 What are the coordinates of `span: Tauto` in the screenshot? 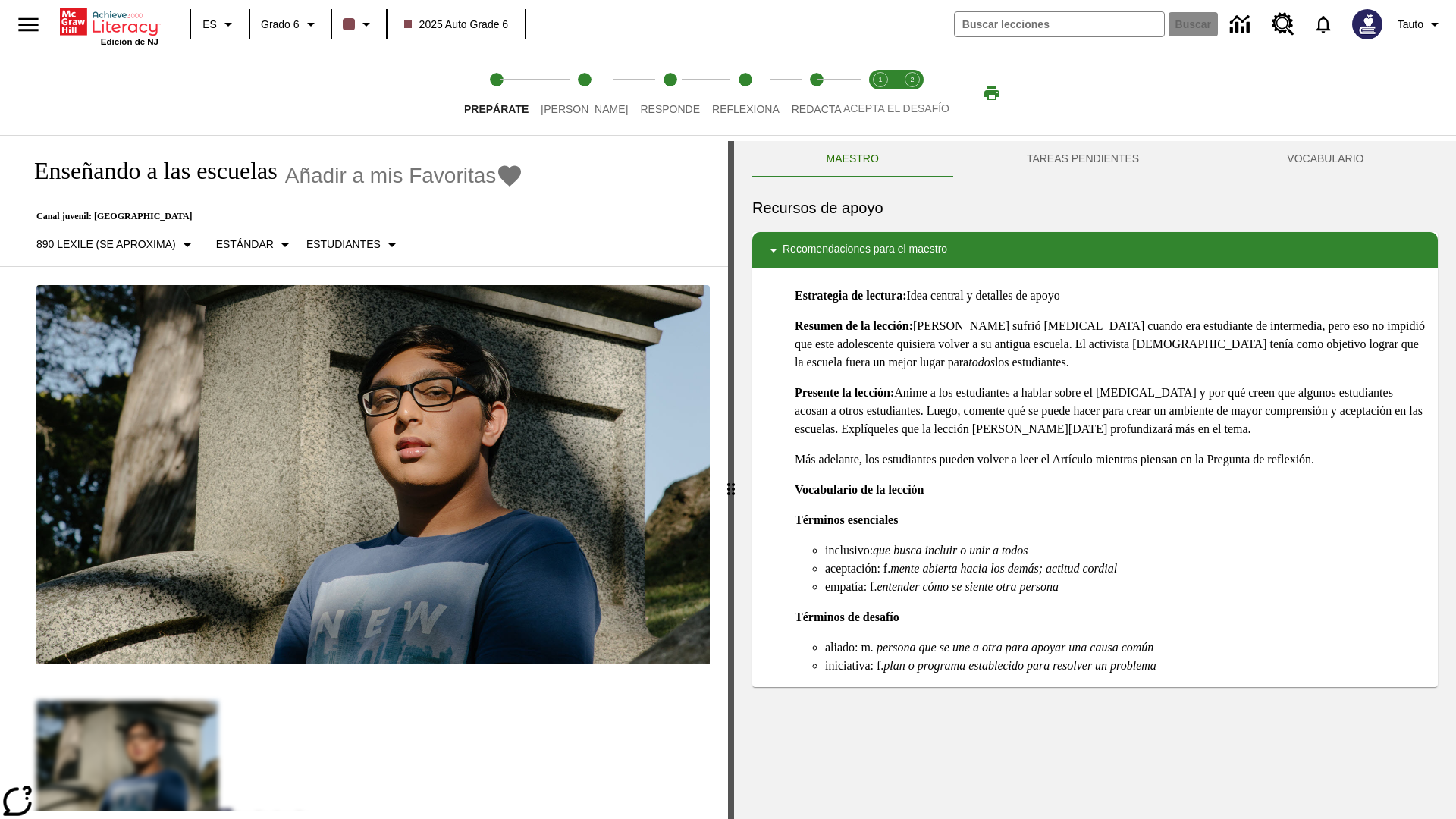 It's located at (1410, 25).